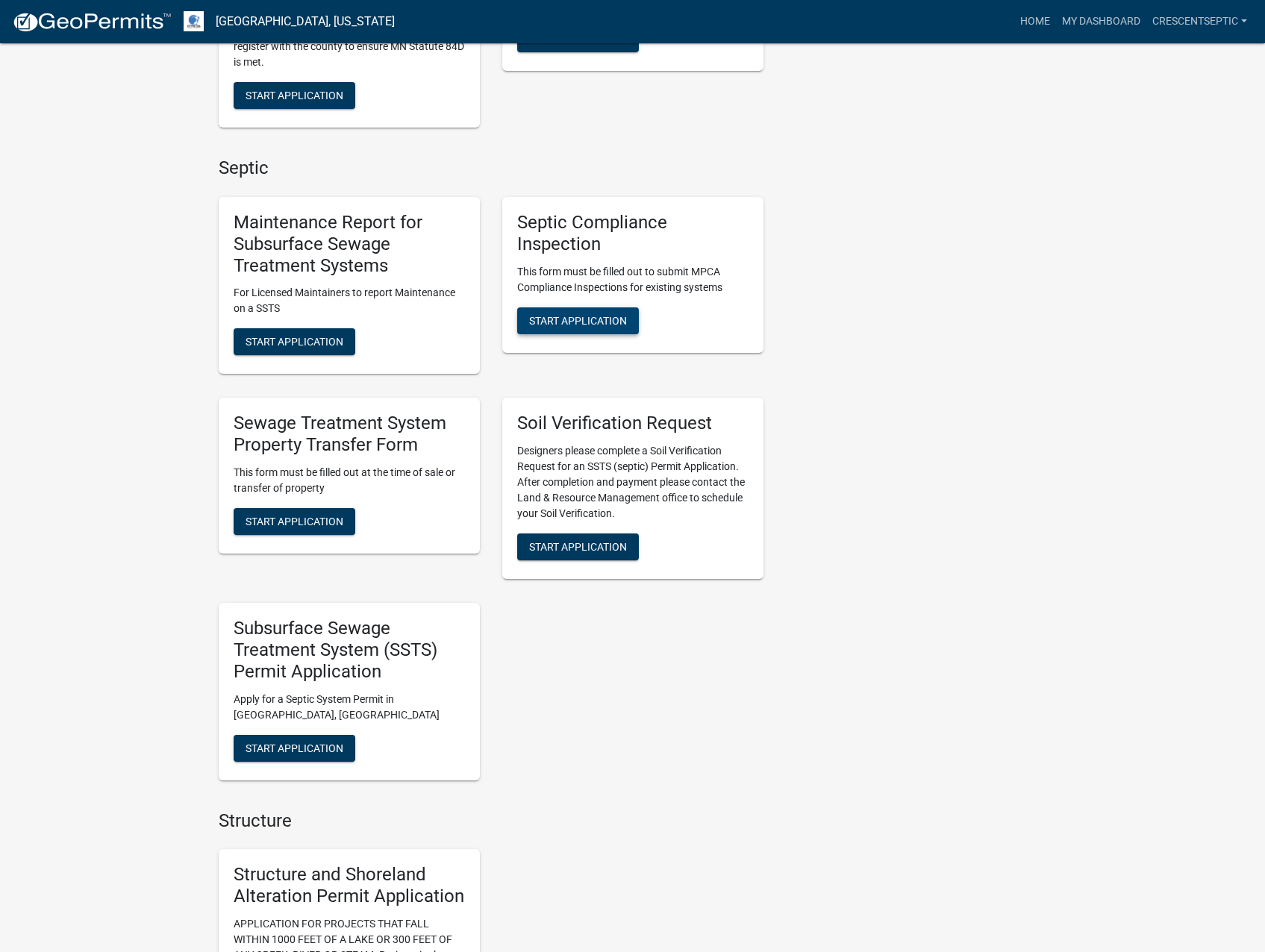  I want to click on p: Designers please complete a Soil Verification Request for an SSTS (septic) Permit Application. Af..., so click(632, 482).